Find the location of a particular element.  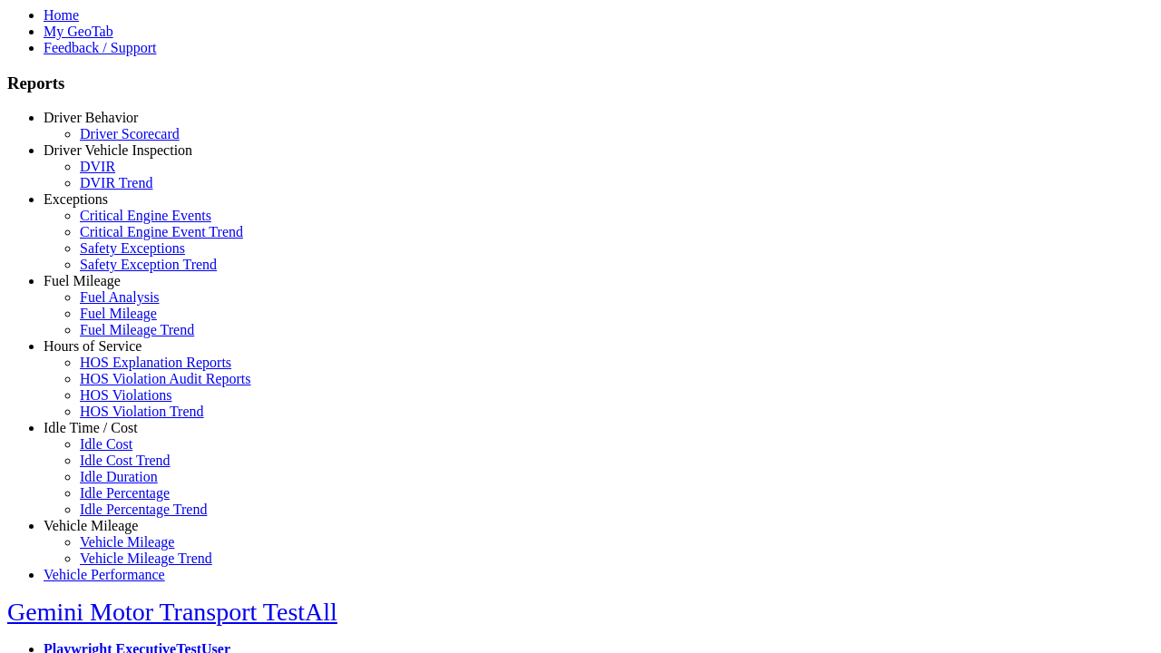

a: Hours of Service is located at coordinates (93, 346).